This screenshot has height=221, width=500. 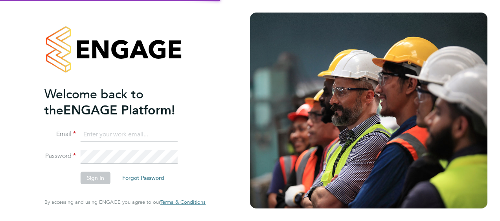 What do you see at coordinates (143, 178) in the screenshot?
I see `button: Forgot Password` at bounding box center [143, 178].